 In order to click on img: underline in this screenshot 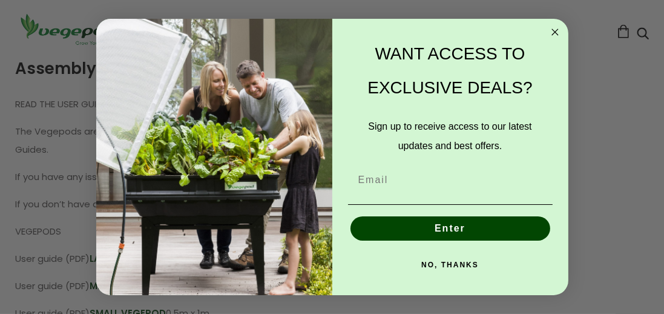, I will do `click(450, 204)`.